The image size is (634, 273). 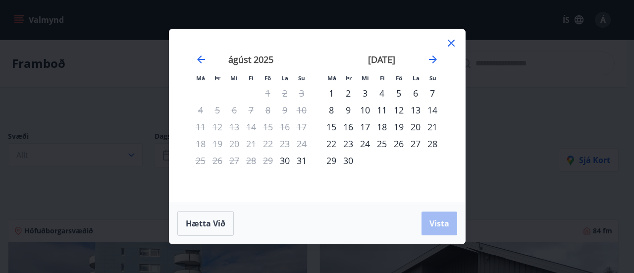 What do you see at coordinates (285, 160) in the screenshot?
I see `td: Choose laugardagur, 30. ágúst 2025 as your check-in date. It’s available.` at bounding box center [285, 160].